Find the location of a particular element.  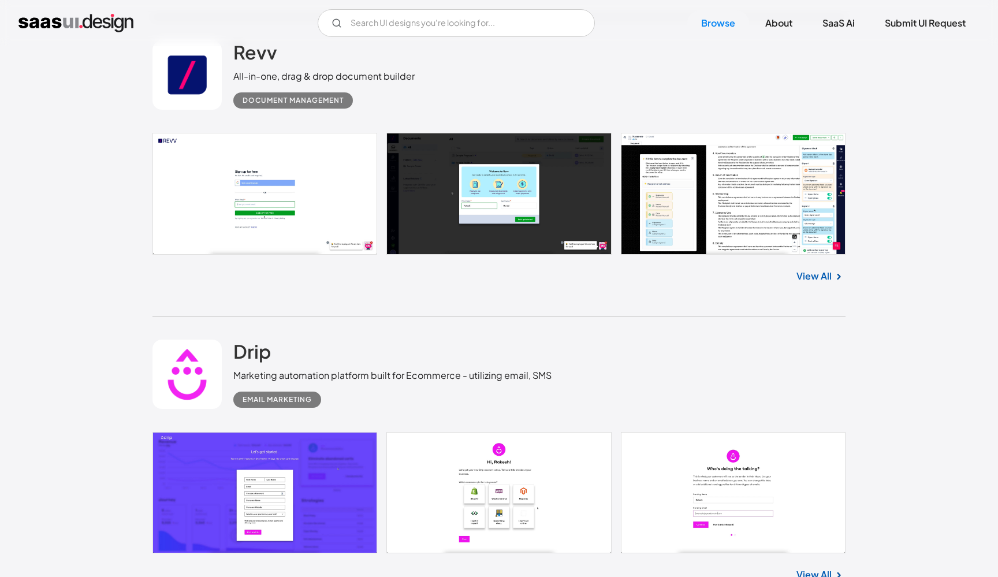

h2: Revv is located at coordinates (255, 52).